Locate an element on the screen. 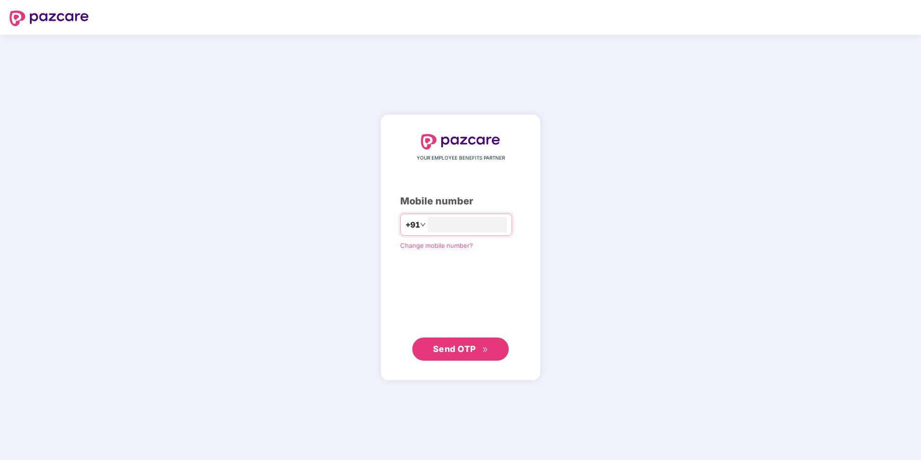 This screenshot has width=921, height=460. span: YOUR EMPLOYEE BENEFITS PARTNER is located at coordinates (460, 158).